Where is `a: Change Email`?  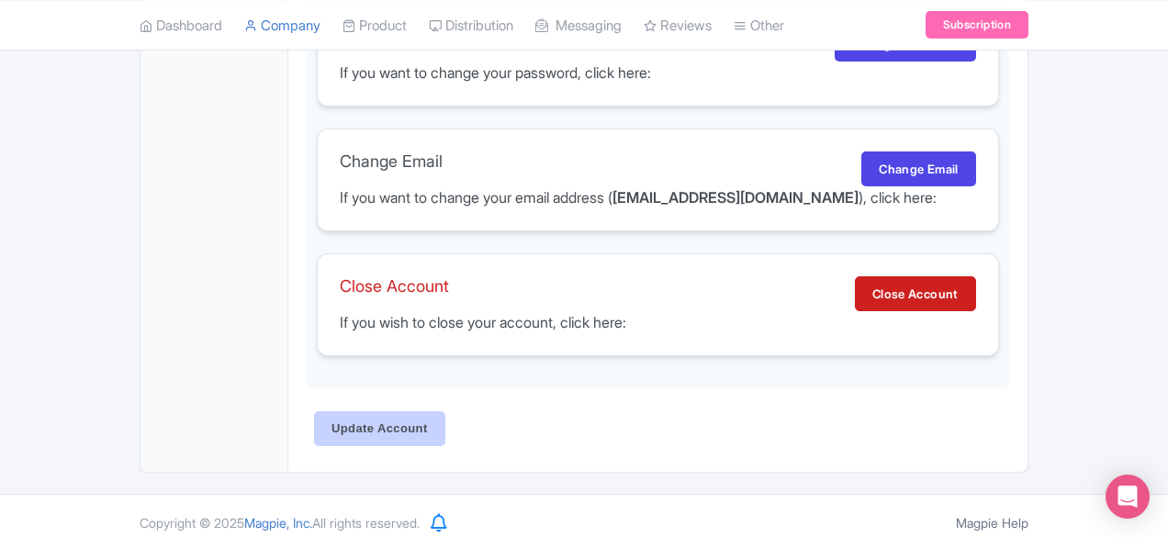
a: Change Email is located at coordinates (918, 169).